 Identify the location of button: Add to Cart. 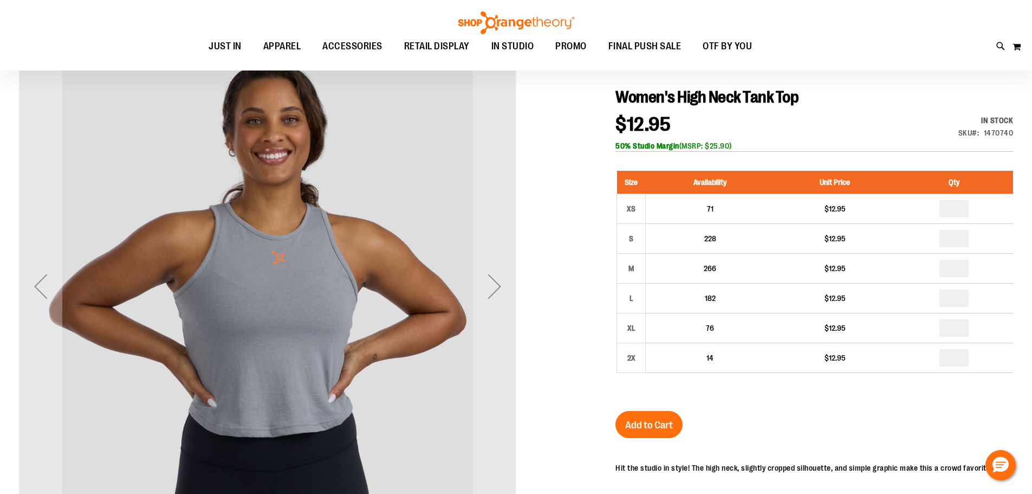
(649, 424).